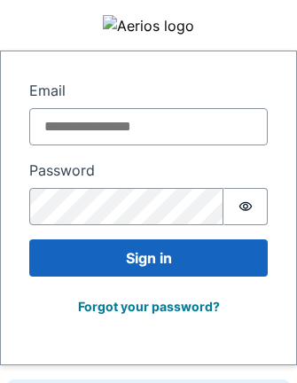  What do you see at coordinates (246, 207) in the screenshot?
I see `button: Show password` at bounding box center [246, 207].